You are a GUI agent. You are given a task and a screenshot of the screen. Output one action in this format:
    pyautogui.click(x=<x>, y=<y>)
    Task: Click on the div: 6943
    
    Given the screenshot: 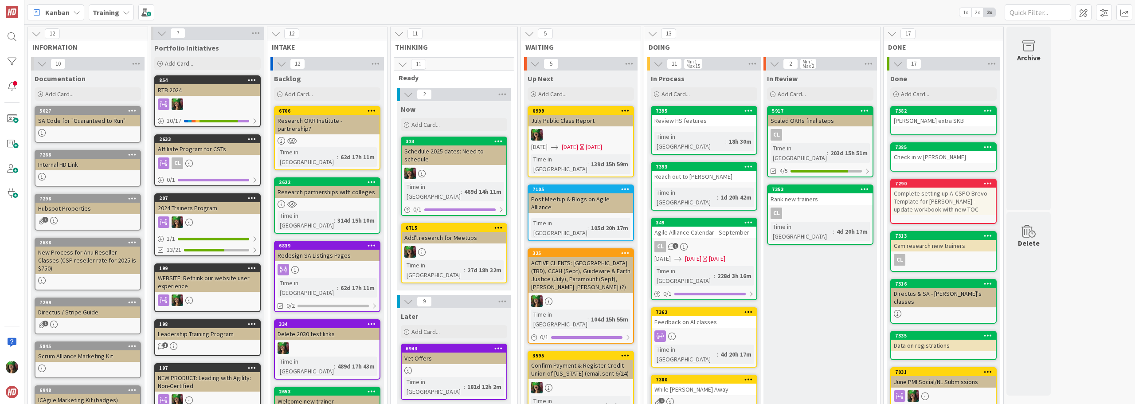 What is the action you would take?
    pyautogui.click(x=454, y=348)
    